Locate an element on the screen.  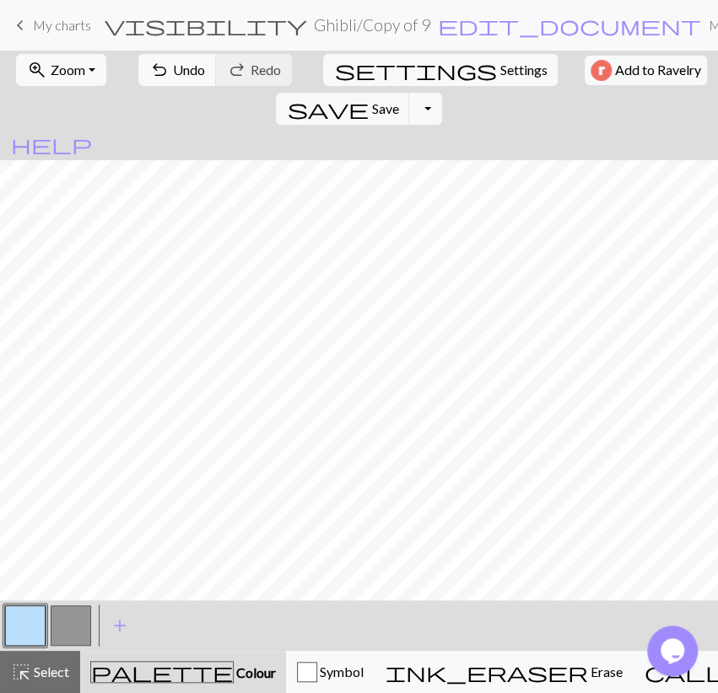
button: Add to Ravelry is located at coordinates (645, 70).